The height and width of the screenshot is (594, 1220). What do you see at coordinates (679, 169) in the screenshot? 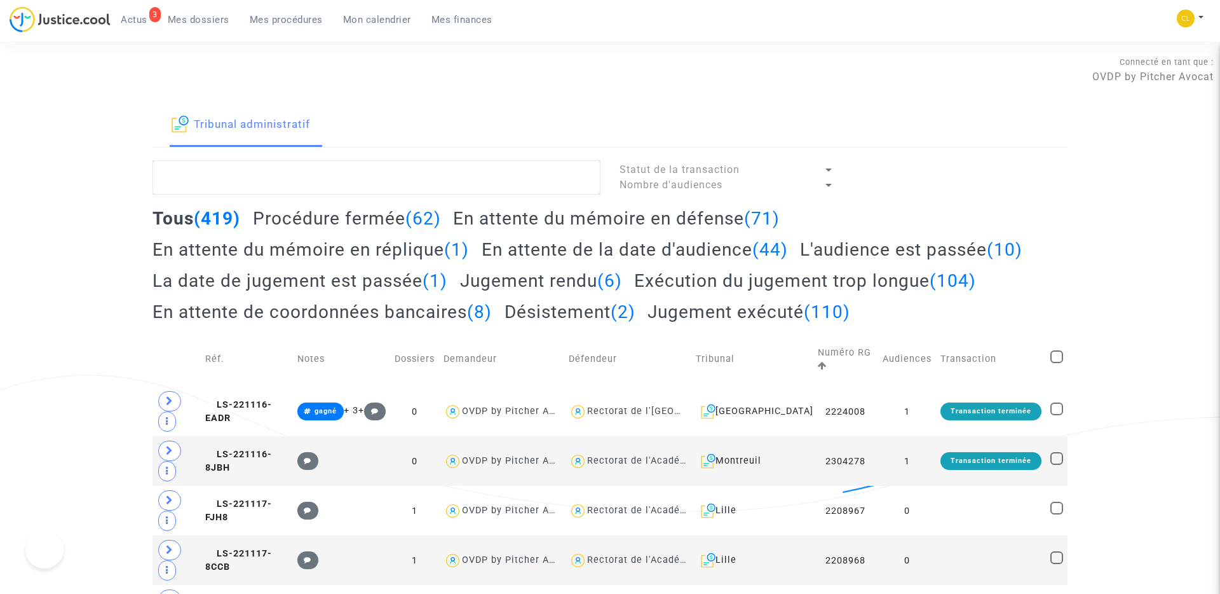
I see `span: Statut de la transaction` at bounding box center [679, 169].